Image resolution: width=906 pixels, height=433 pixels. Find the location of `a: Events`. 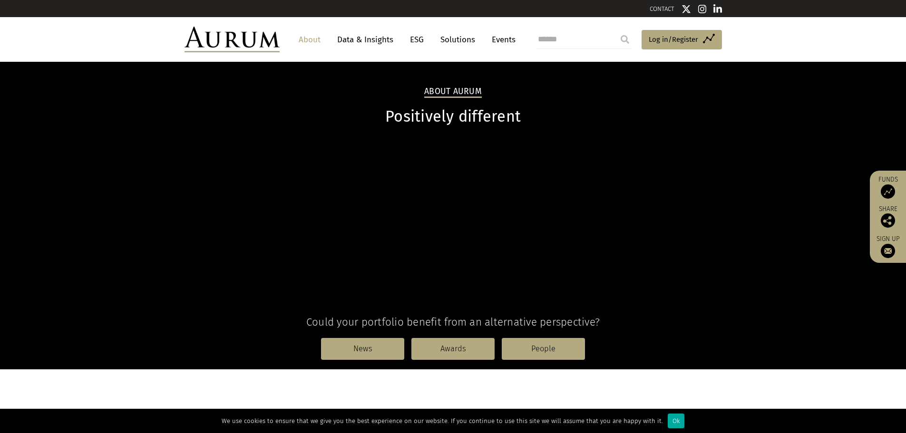

a: Events is located at coordinates (501, 39).